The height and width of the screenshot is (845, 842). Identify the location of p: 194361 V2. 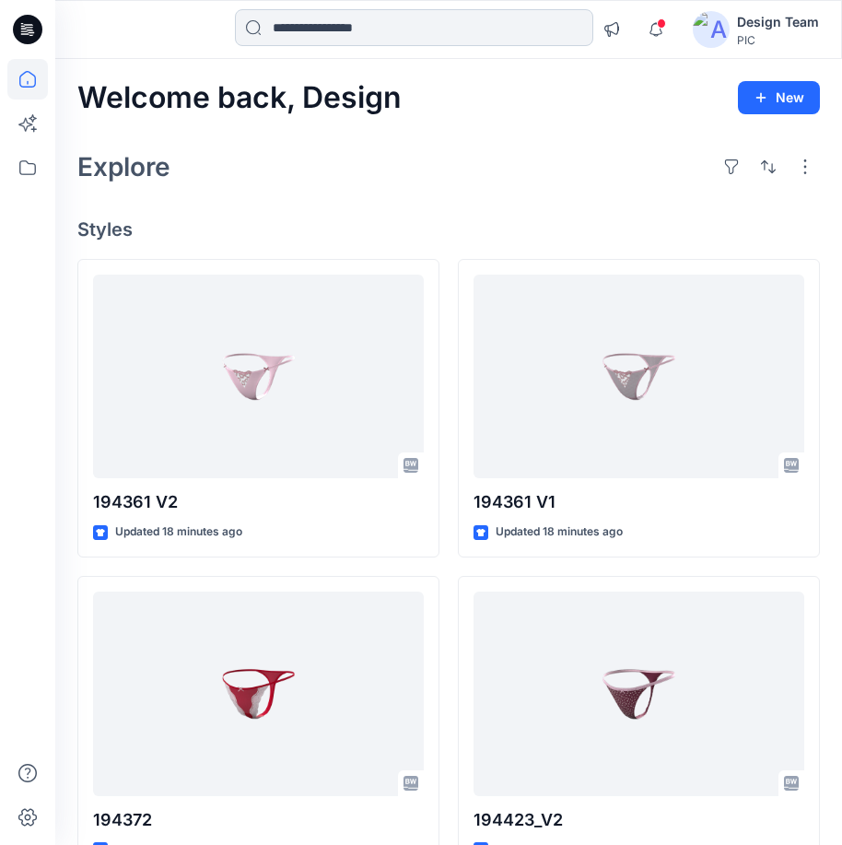
(258, 502).